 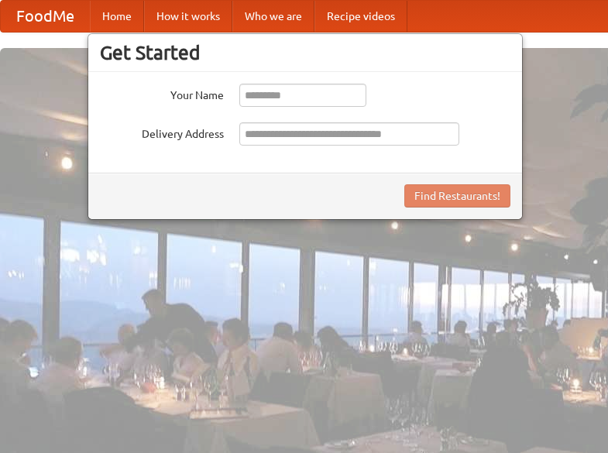 What do you see at coordinates (117, 16) in the screenshot?
I see `a: Home` at bounding box center [117, 16].